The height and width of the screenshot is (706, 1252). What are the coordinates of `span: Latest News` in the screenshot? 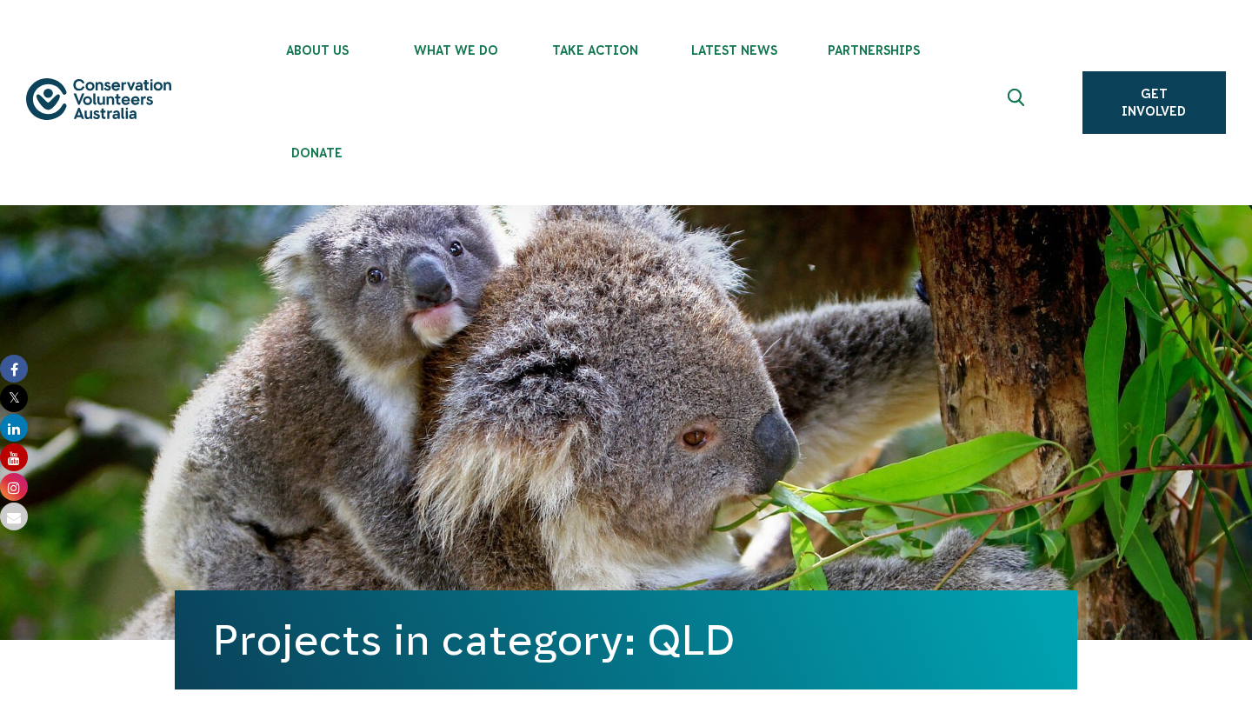 It's located at (735, 50).